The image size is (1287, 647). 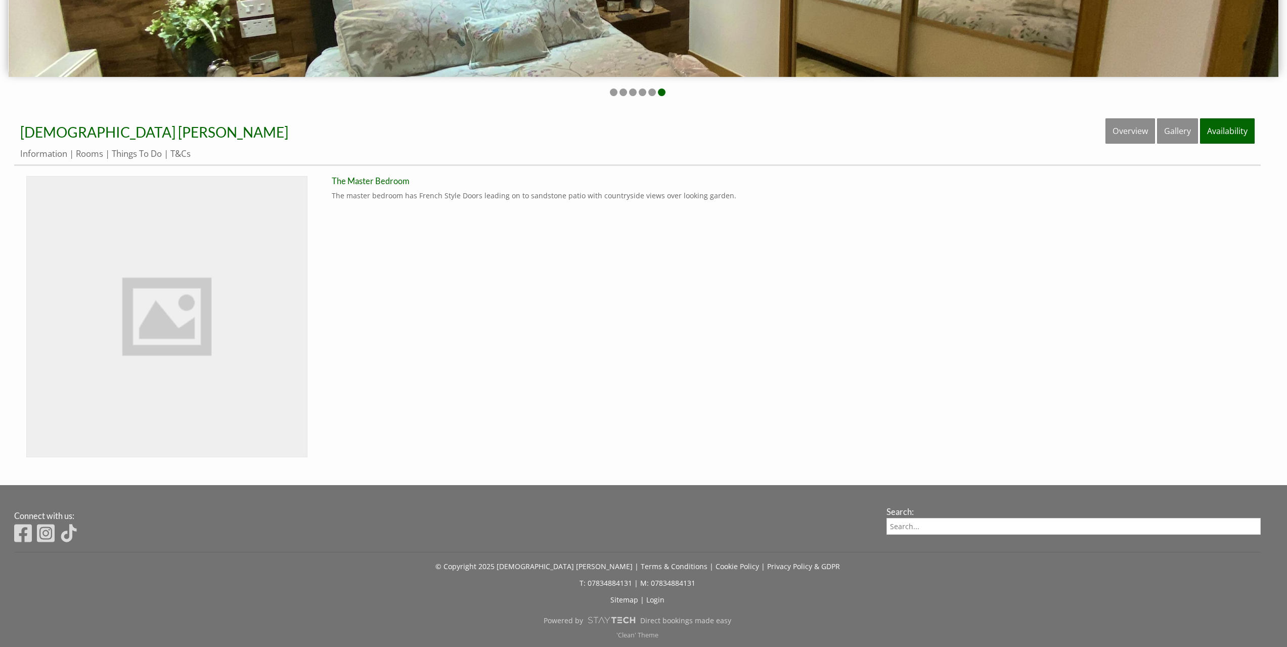 I want to click on a: Login, so click(x=655, y=599).